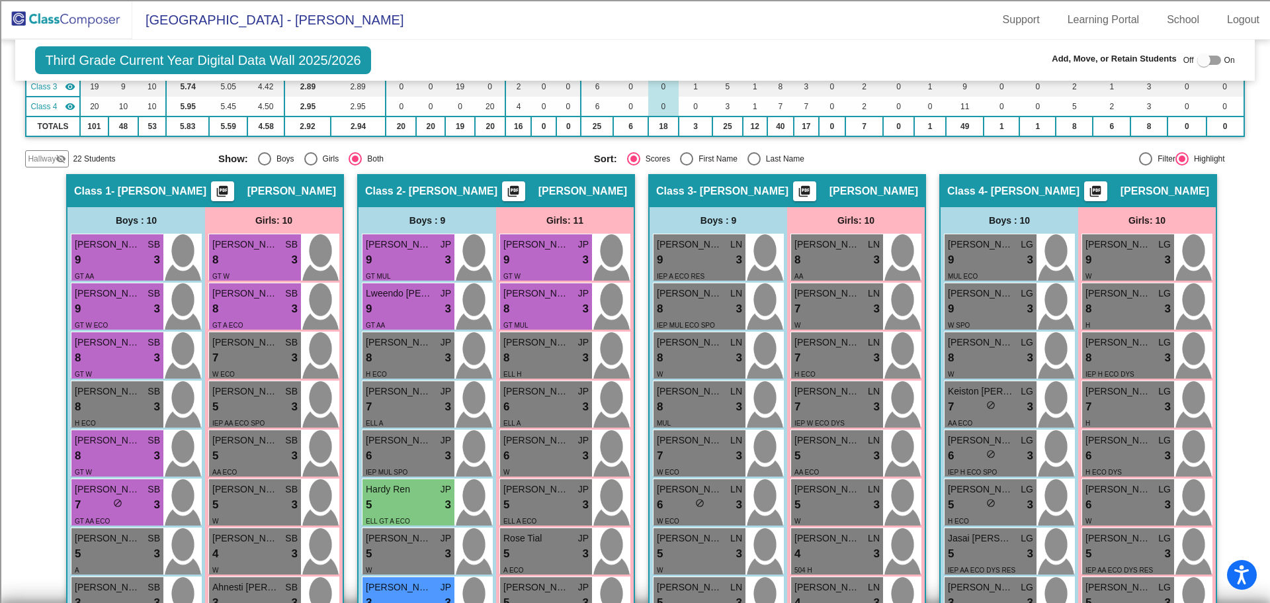 Image resolution: width=1270 pixels, height=603 pixels. Describe the element at coordinates (70, 106) in the screenshot. I see `mat-icon: visibility` at that location.